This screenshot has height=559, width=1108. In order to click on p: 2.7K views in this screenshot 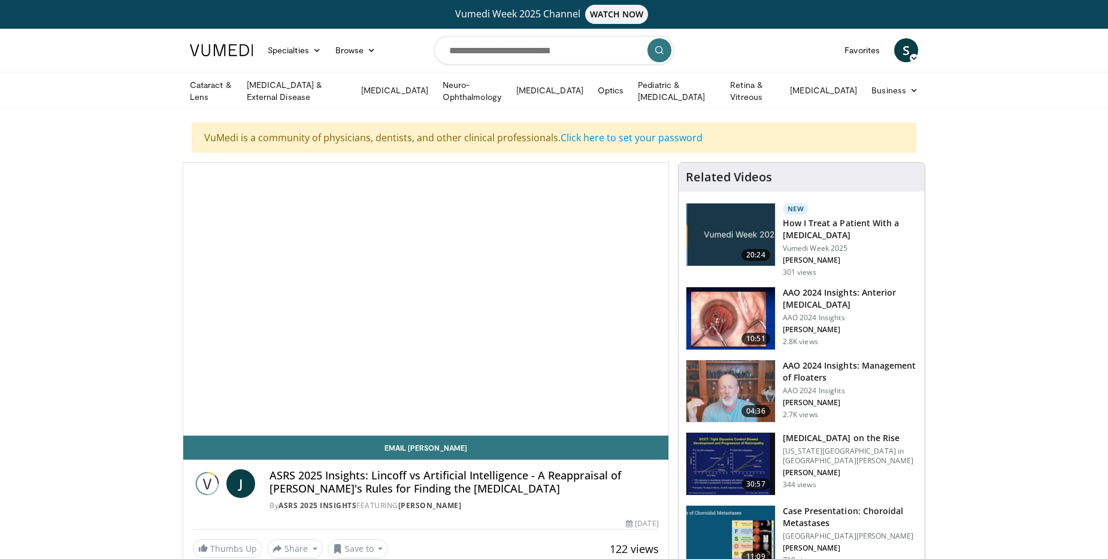, I will do `click(800, 415)`.